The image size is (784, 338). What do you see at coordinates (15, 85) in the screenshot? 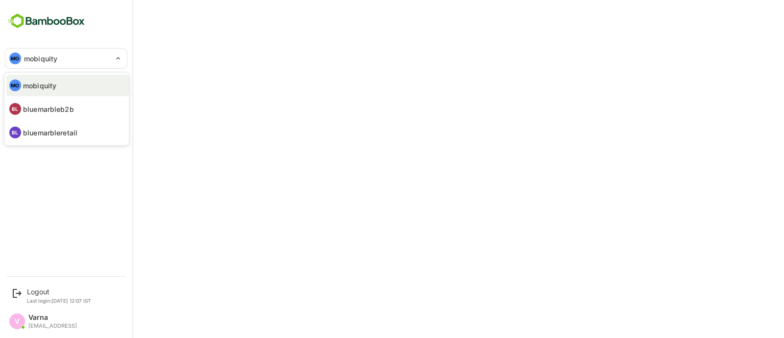
I see `div: MO` at bounding box center [15, 85].